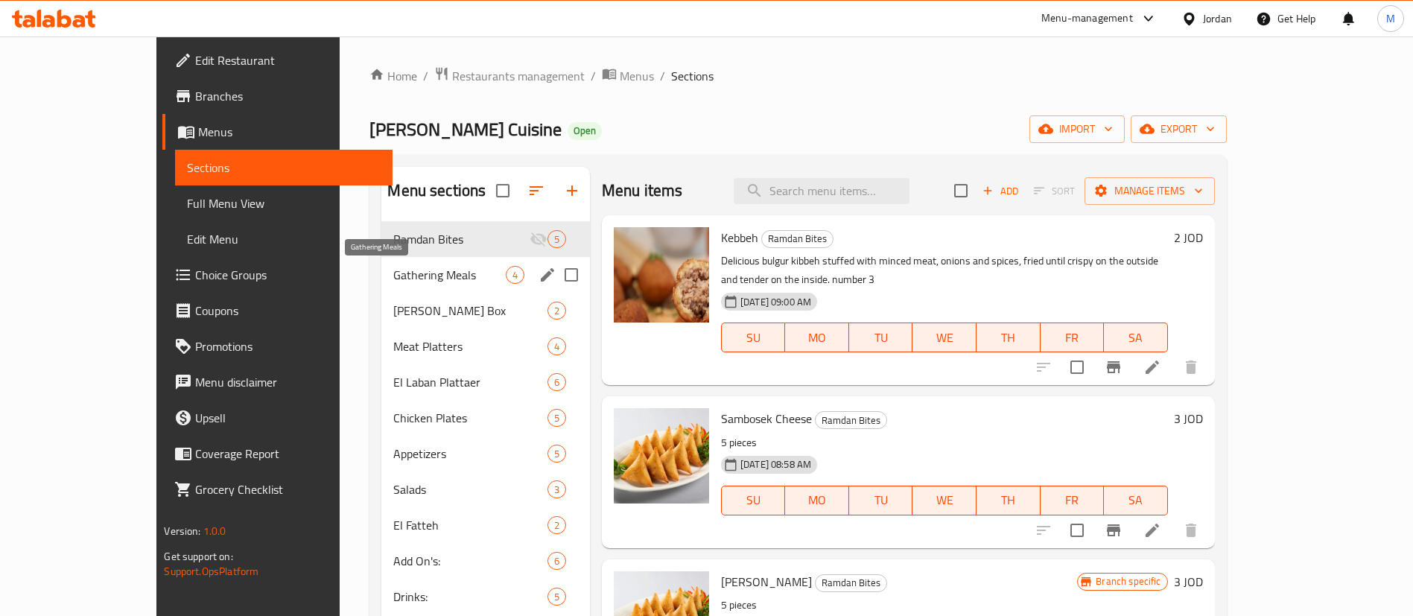 The image size is (1413, 616). Describe the element at coordinates (536, 191) in the screenshot. I see `span: Sort sections` at that location.